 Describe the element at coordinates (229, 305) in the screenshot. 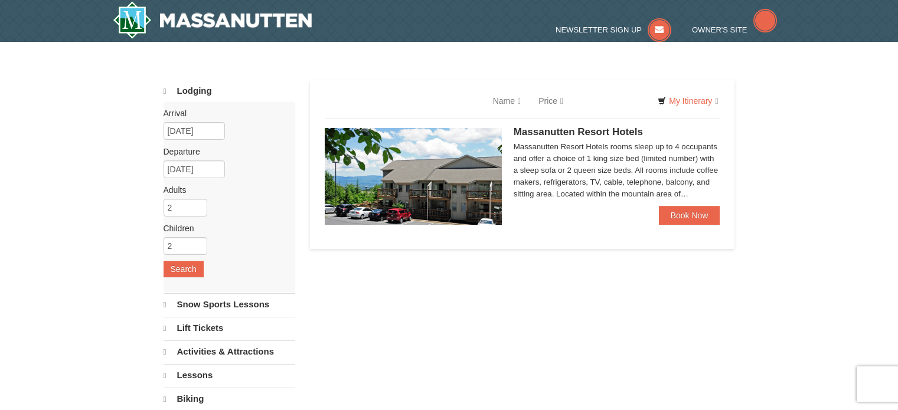

I see `a: Snow Sports Lessons` at that location.